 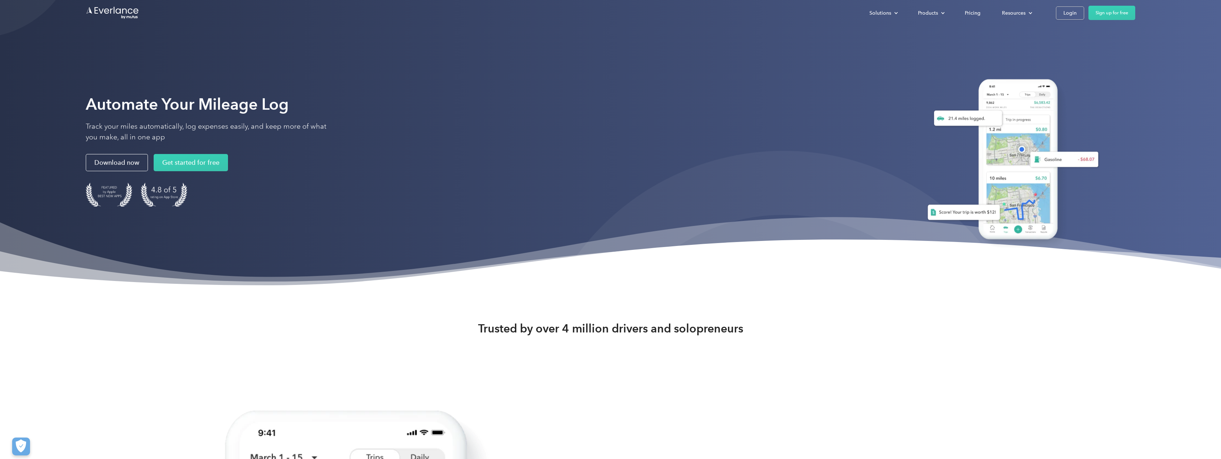 I want to click on p: Track your miles automatically, log expenses easily, and keep more of what you make, all in one app, so click(x=211, y=132).